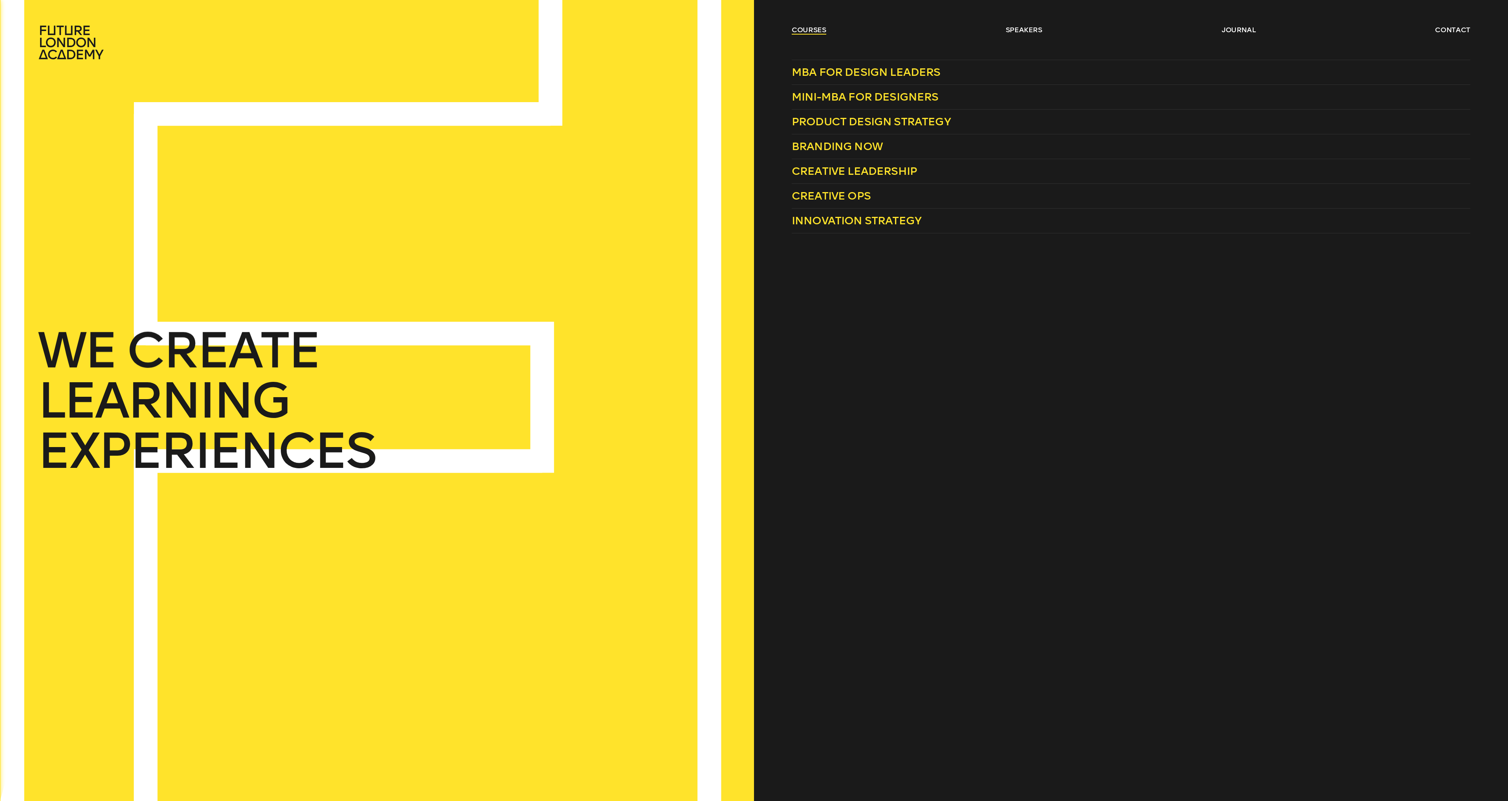  I want to click on a: Product Design Strategy, so click(1131, 122).